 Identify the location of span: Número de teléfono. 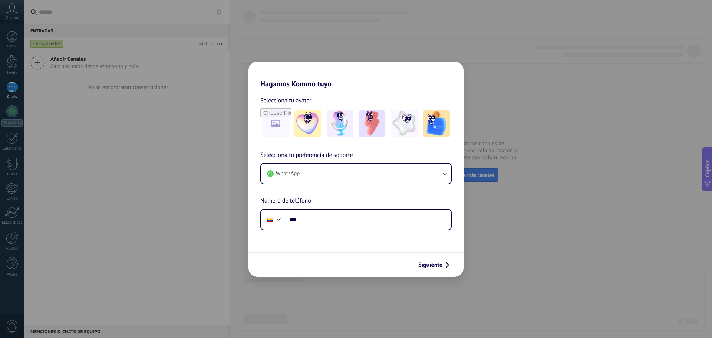
(285, 201).